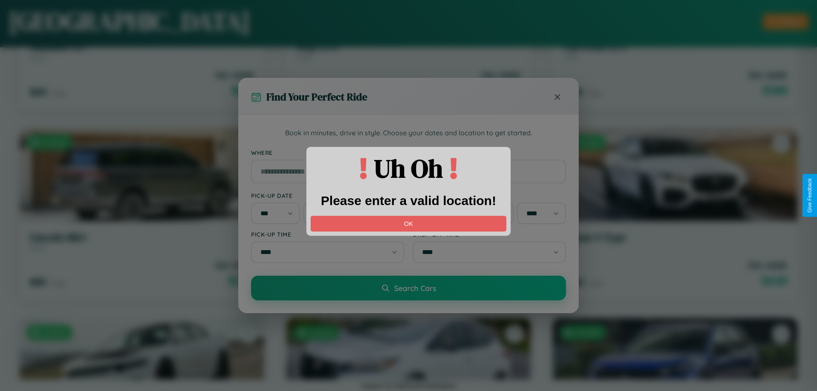 The height and width of the screenshot is (391, 817). I want to click on label: Drop-off Time, so click(489, 234).